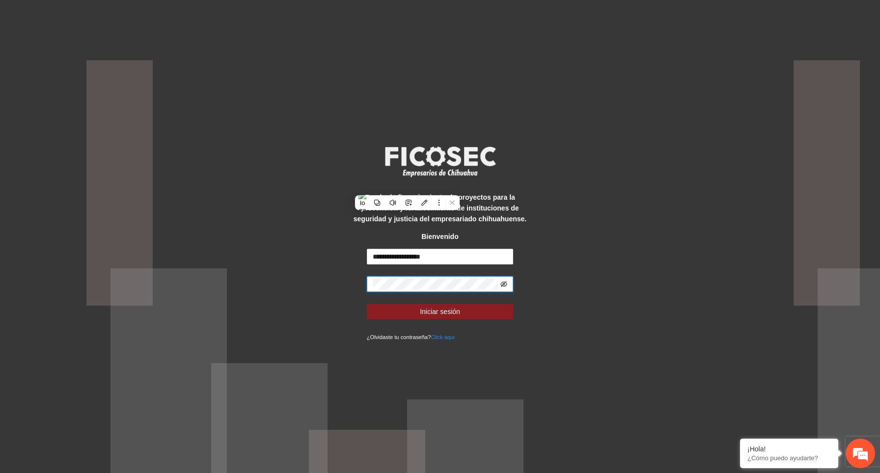 The image size is (880, 473). What do you see at coordinates (410, 337) in the screenshot?
I see `small: ¿Olvidaste tu contraseña?` at bounding box center [410, 337].